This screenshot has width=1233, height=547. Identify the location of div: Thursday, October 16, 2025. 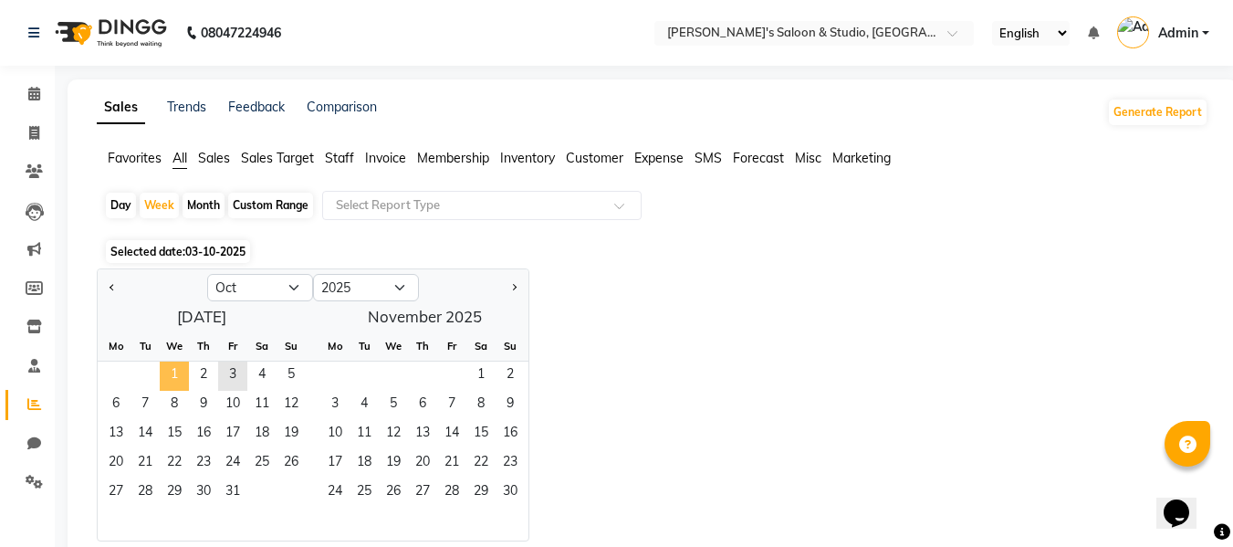
(203, 434).